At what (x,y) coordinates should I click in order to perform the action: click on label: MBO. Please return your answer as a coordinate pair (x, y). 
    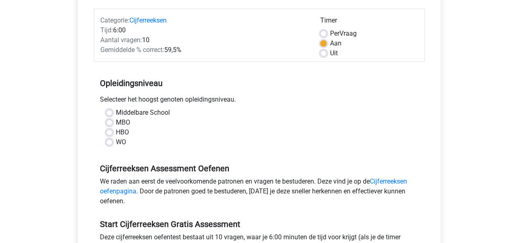
    Looking at the image, I should click on (123, 122).